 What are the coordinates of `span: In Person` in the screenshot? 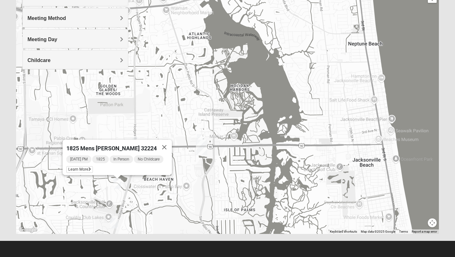 It's located at (121, 159).